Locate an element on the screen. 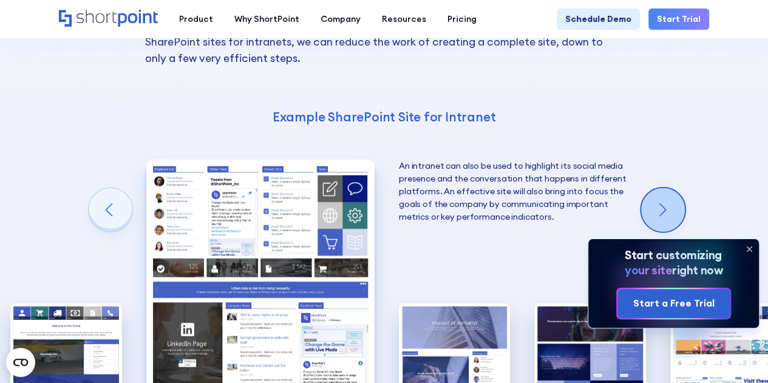 The image size is (768, 383). p: An intranet can also be used to highlight its social media presence and the conversation that hap... is located at coordinates (513, 191).